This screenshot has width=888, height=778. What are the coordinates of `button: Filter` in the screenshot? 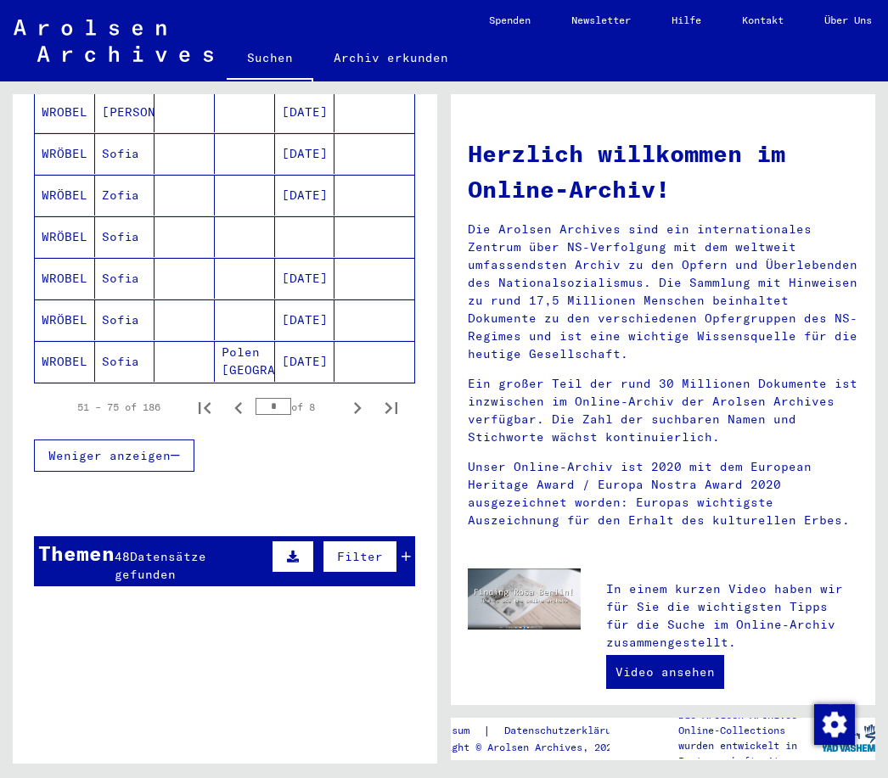 It's located at (360, 557).